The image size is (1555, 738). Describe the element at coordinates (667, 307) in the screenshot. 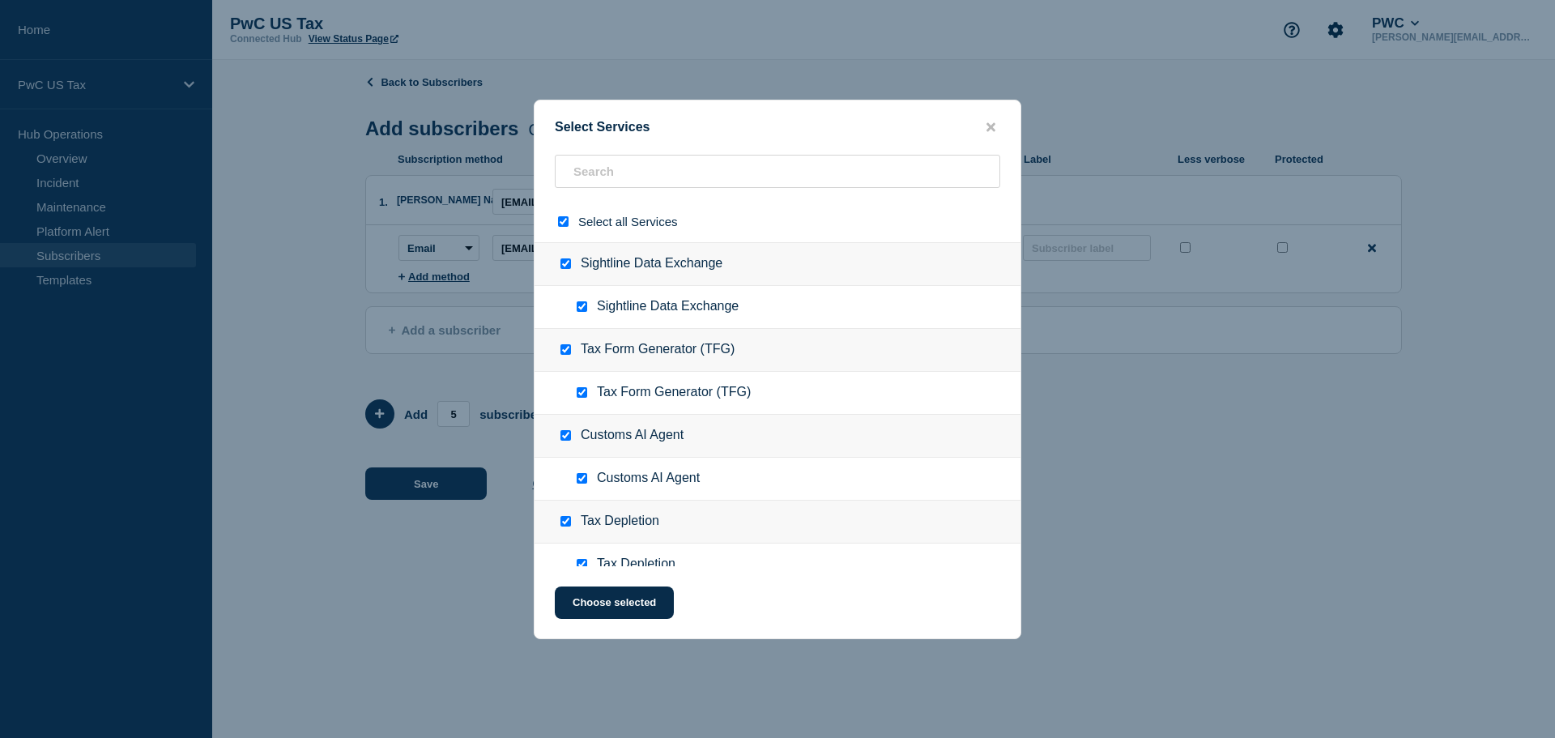

I see `span: Sightline Data Exchange` at that location.